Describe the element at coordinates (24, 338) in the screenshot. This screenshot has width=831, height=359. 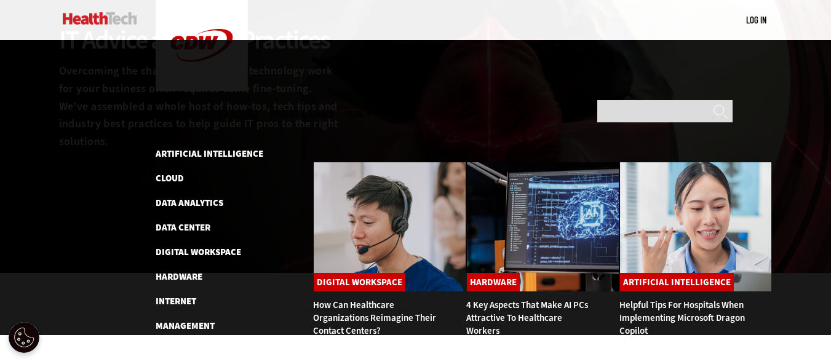
I see `div: Cookie Settings` at that location.